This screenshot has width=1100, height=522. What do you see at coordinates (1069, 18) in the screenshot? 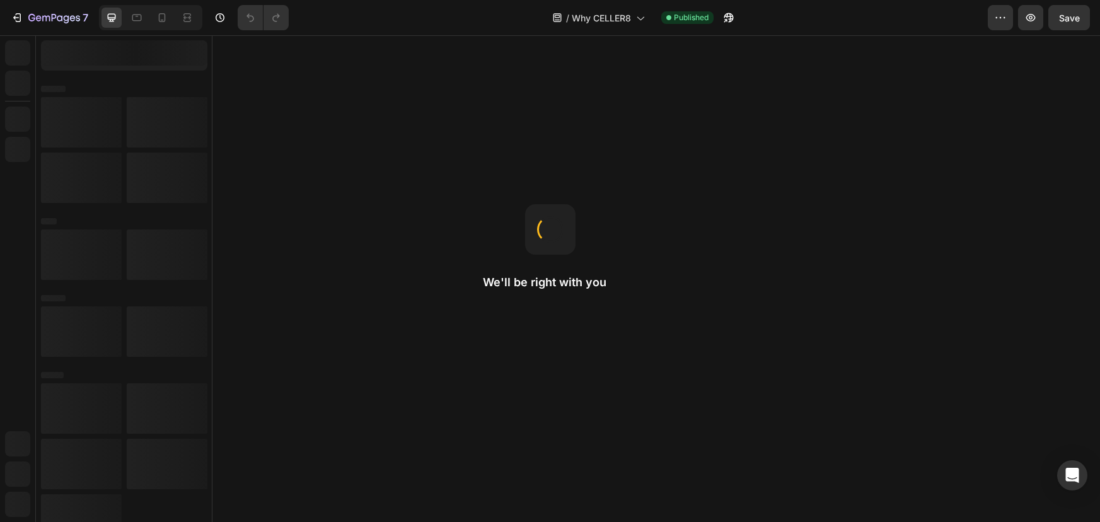
I see `span: Save` at bounding box center [1069, 18].